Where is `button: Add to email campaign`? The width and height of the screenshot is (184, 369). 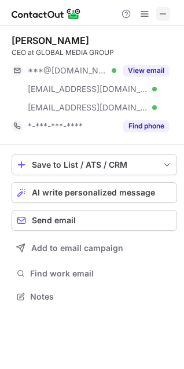
button: Add to email campaign is located at coordinates (94, 248).